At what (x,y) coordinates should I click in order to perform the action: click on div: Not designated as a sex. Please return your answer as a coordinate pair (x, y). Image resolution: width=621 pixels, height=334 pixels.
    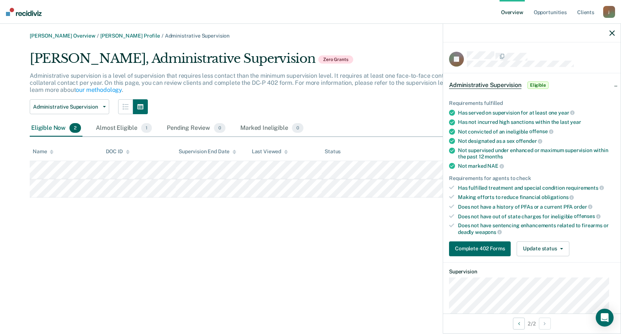
    Looking at the image, I should click on (536, 141).